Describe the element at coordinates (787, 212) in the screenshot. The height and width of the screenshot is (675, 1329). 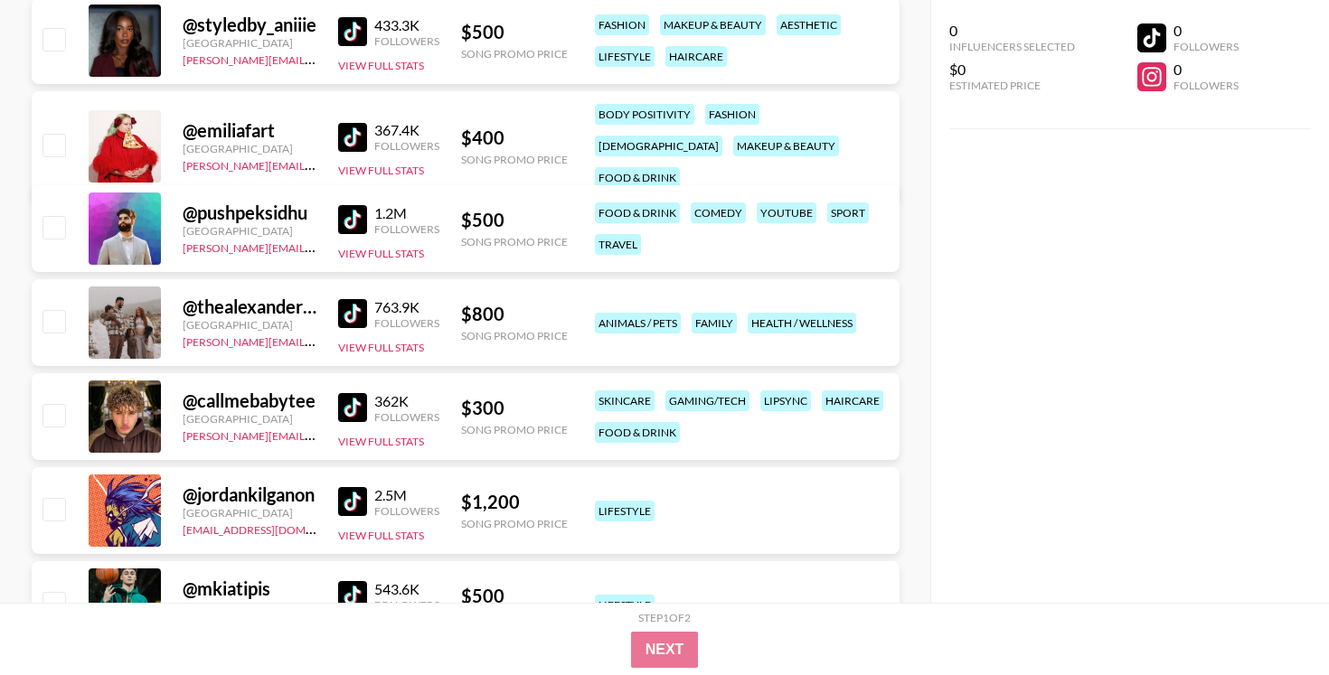
I see `div: youtube` at that location.